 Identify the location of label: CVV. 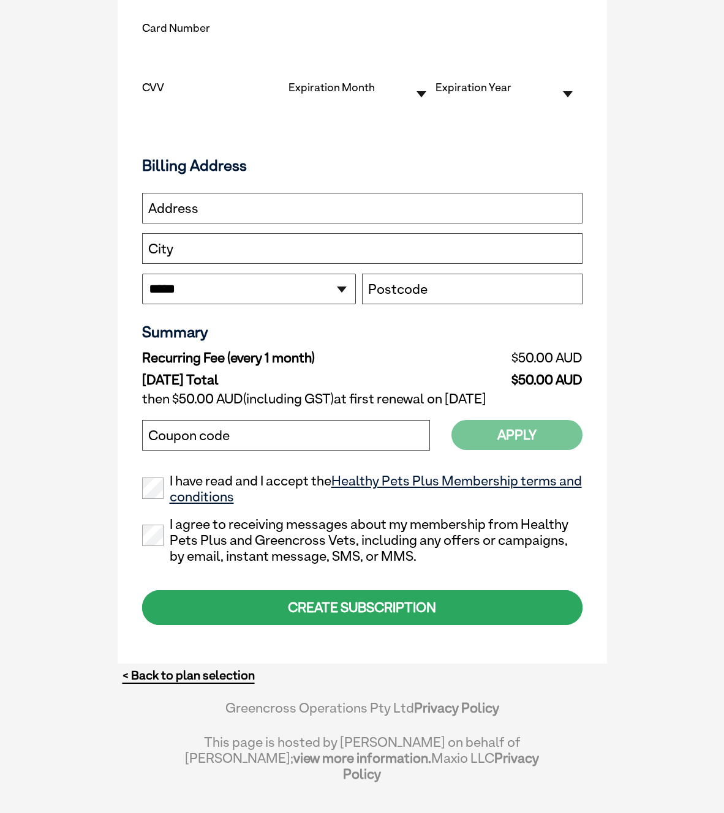
(153, 87).